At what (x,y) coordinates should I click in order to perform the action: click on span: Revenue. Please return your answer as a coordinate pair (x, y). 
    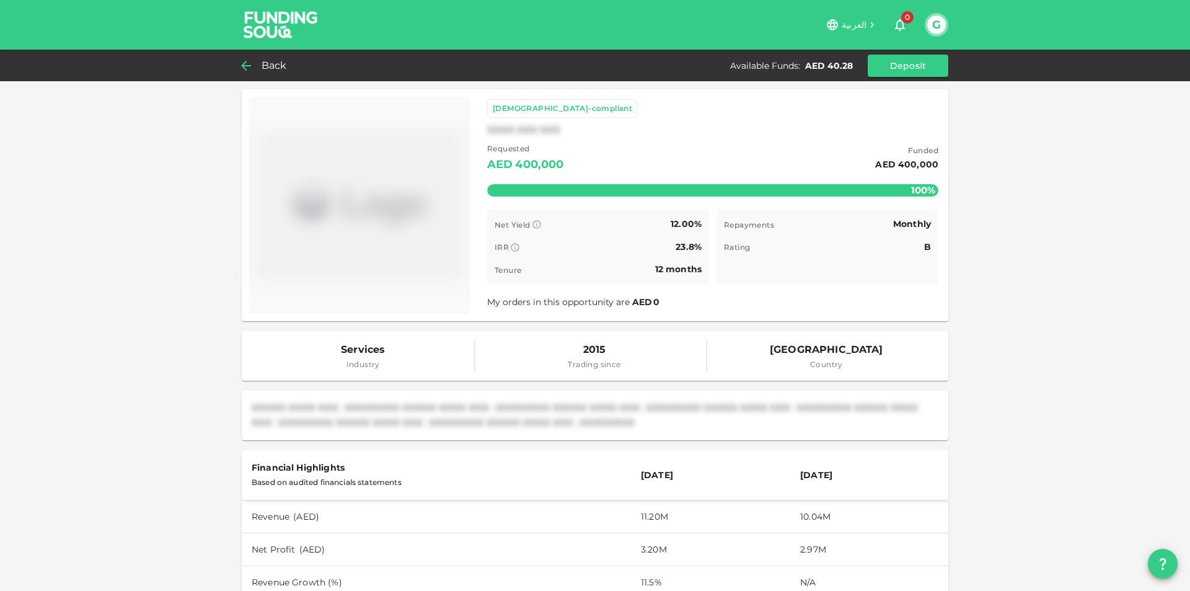
    Looking at the image, I should click on (270, 516).